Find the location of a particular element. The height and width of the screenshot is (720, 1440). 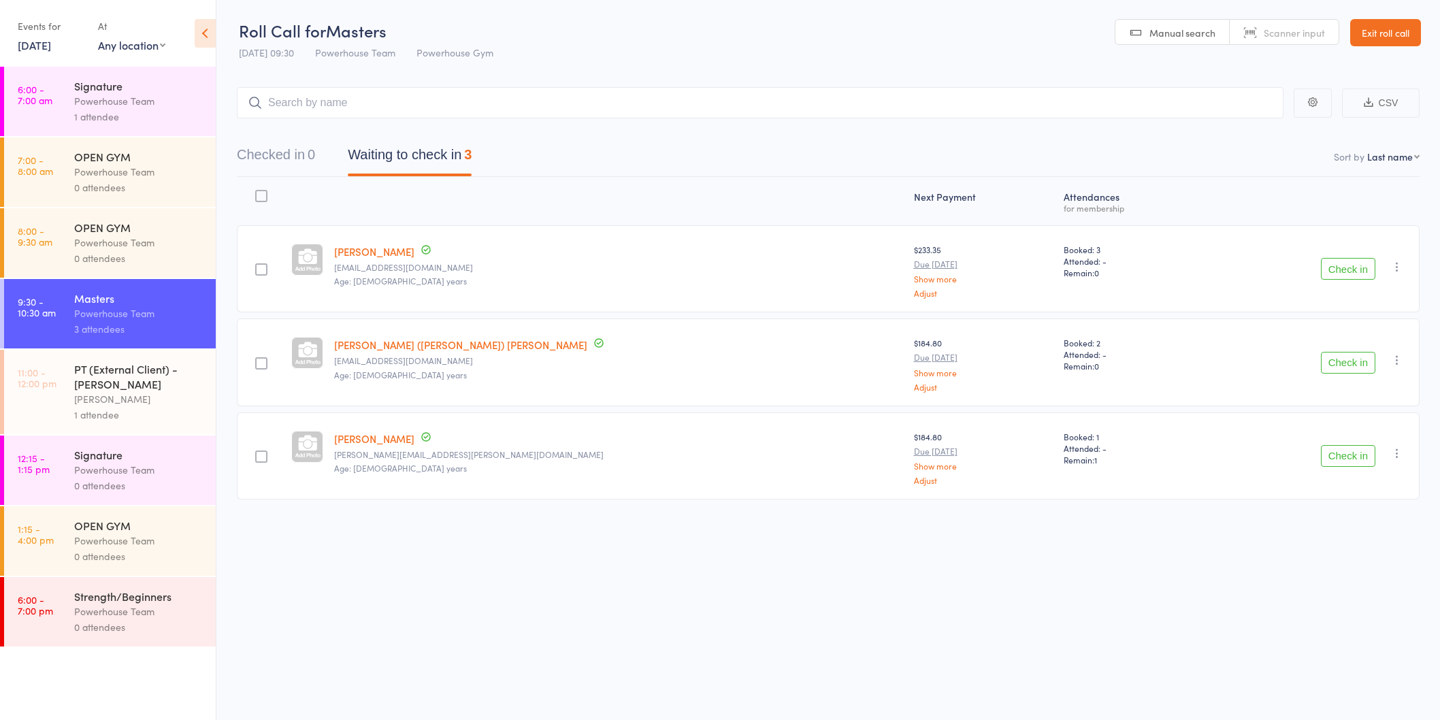

small: martikm999@gmail.com is located at coordinates (618, 361).